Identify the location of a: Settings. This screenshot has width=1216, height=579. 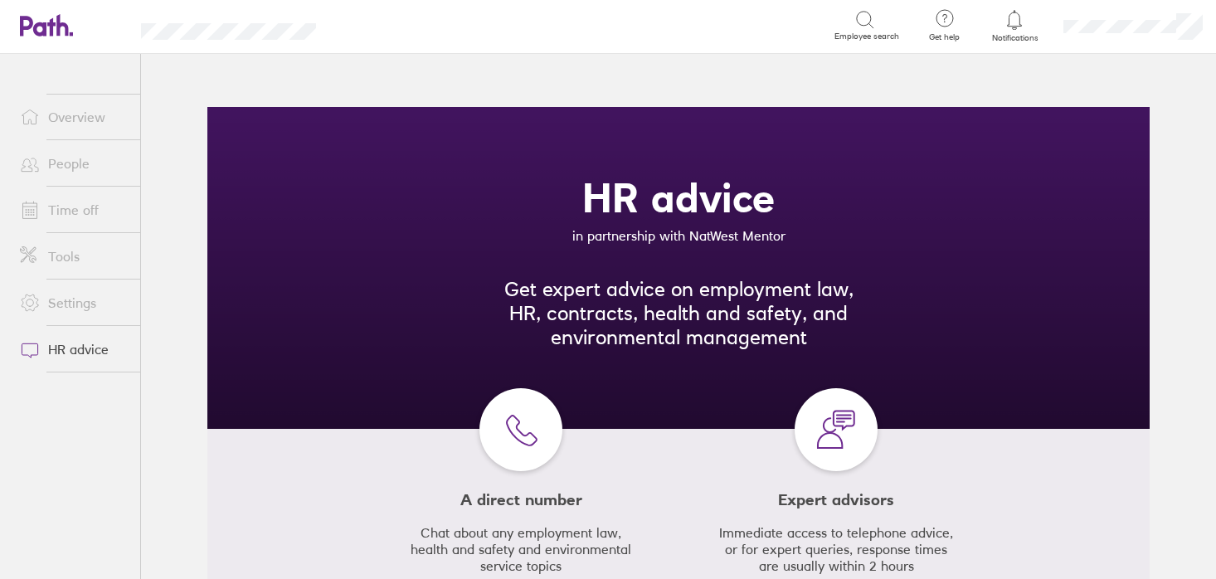
(73, 303).